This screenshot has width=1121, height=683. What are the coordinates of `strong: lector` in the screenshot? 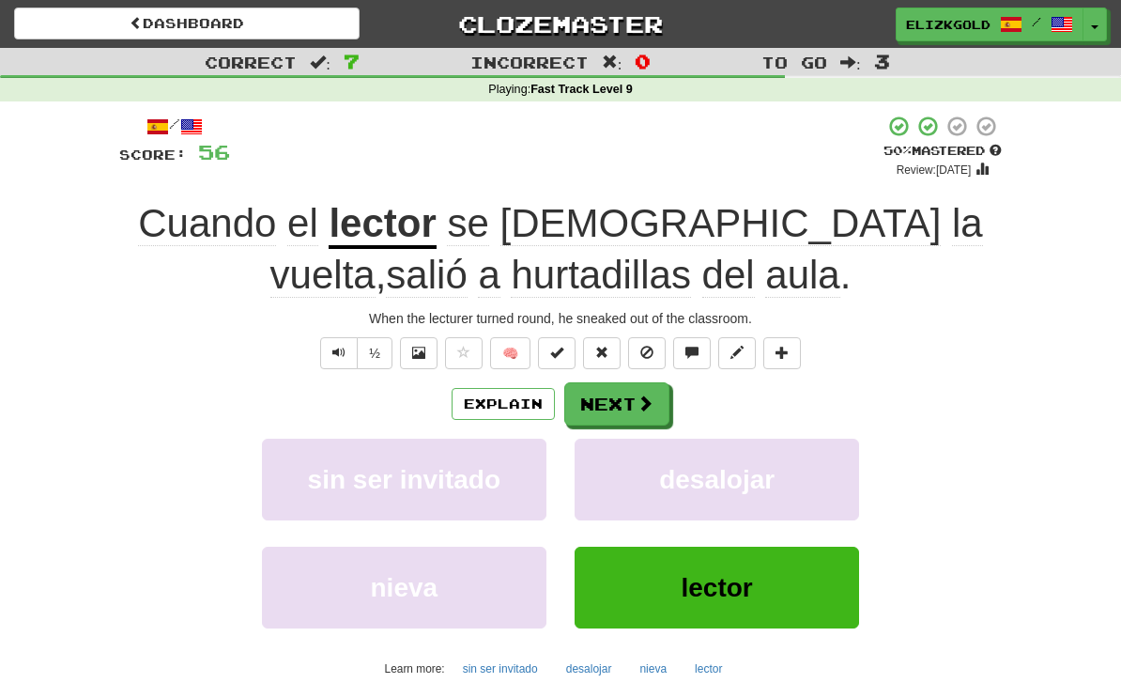 It's located at (382, 224).